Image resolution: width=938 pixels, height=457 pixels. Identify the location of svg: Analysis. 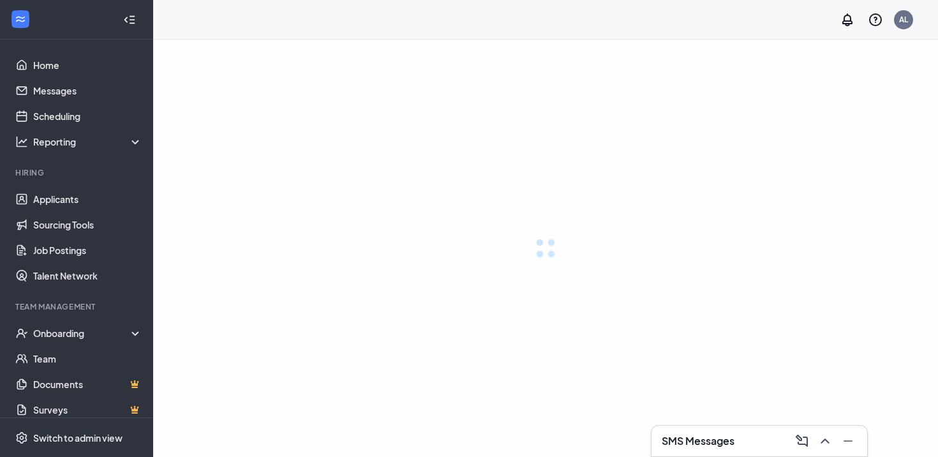
(22, 142).